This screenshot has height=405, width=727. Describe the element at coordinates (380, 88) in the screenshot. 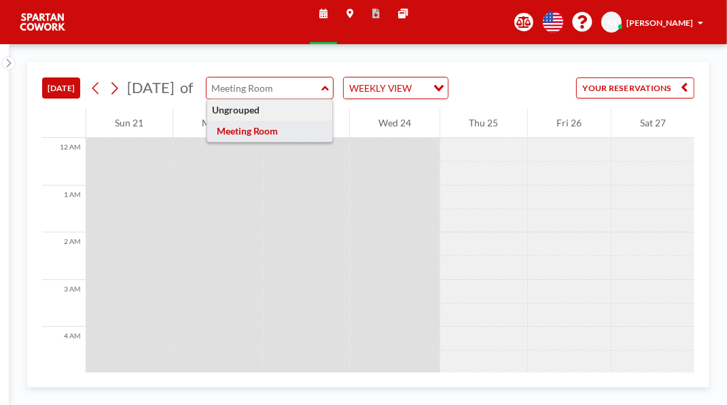

I see `span: WEEKLY VIEW` at that location.